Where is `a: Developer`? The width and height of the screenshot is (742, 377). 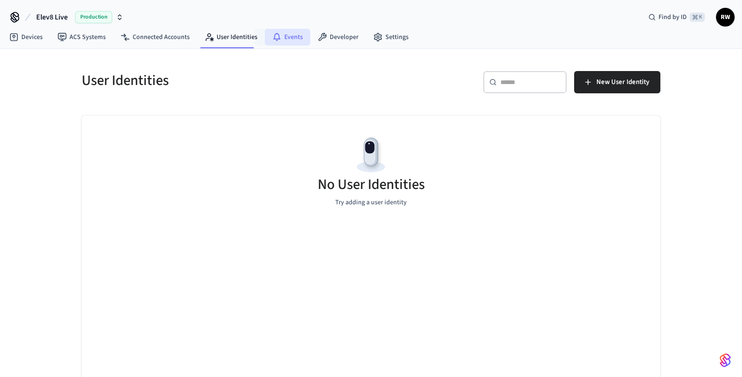
a: Developer is located at coordinates (338, 37).